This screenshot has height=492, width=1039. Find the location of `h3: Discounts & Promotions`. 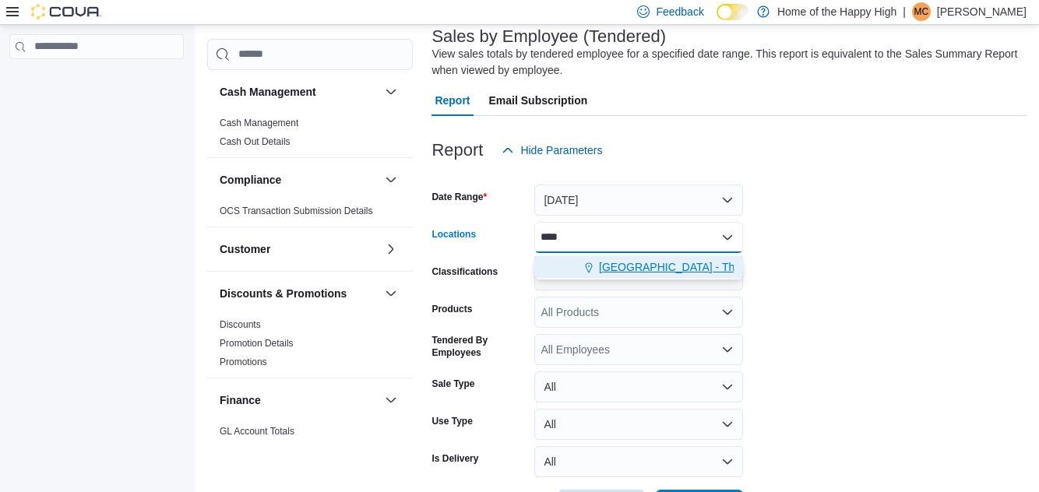

h3: Discounts & Promotions is located at coordinates (283, 294).